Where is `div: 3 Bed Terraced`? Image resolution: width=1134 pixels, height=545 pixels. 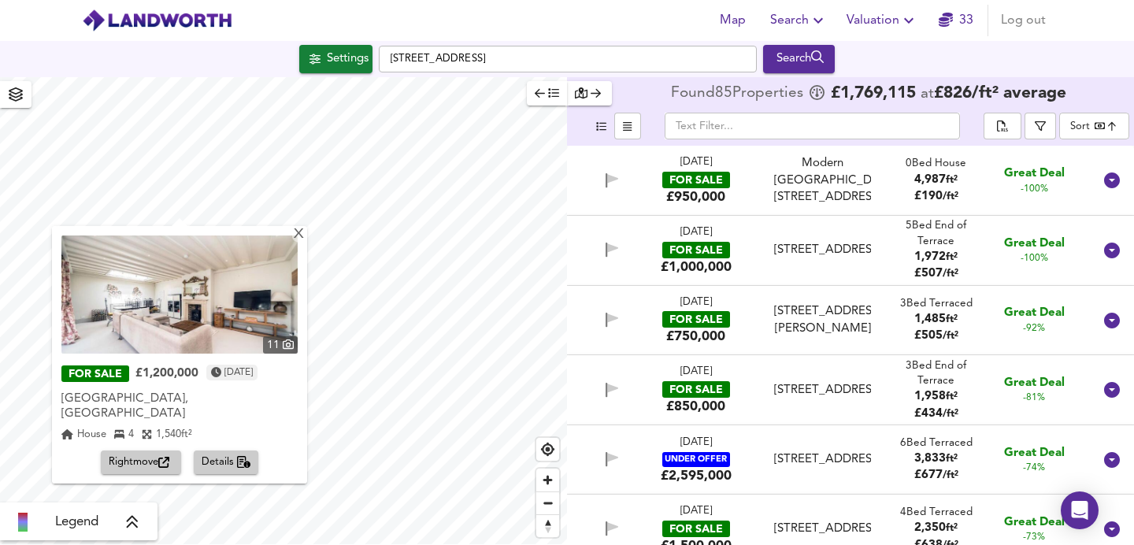
div: 3 Bed Terraced is located at coordinates (936, 303).